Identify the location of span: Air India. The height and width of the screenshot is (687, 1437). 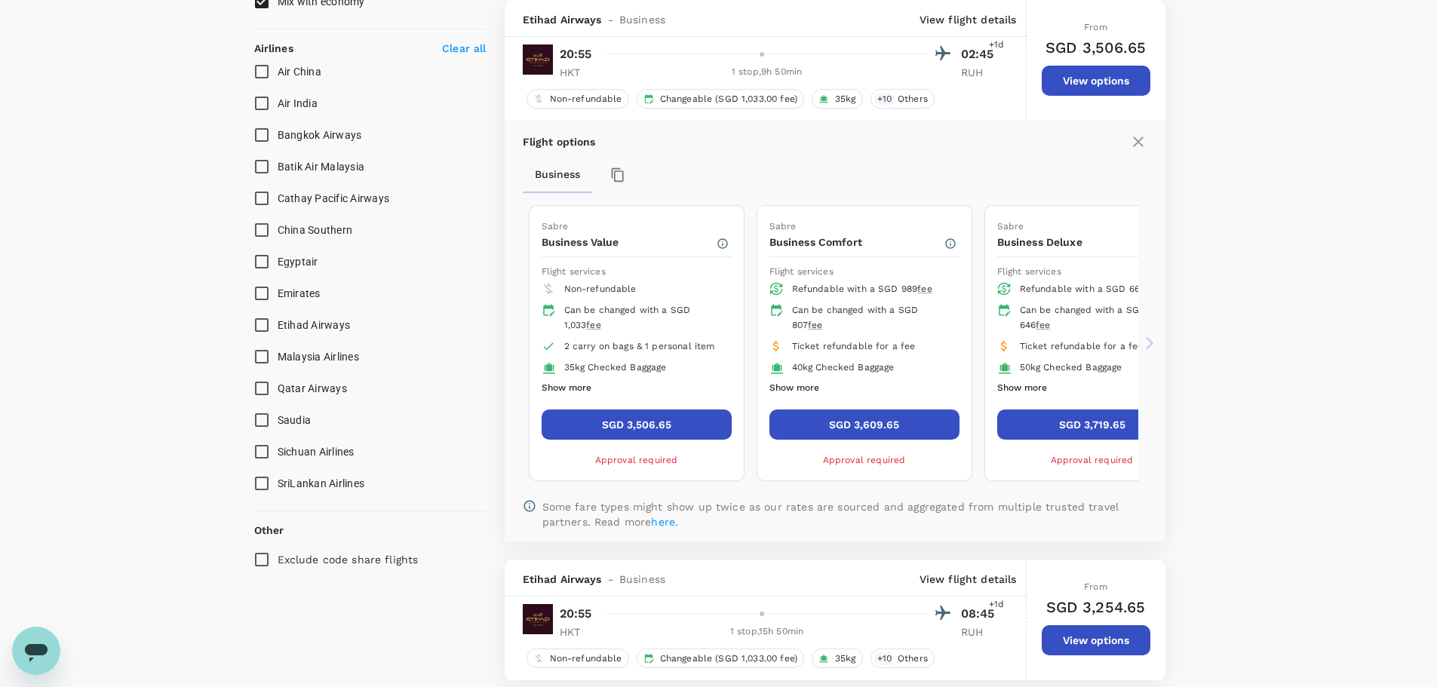
(297, 103).